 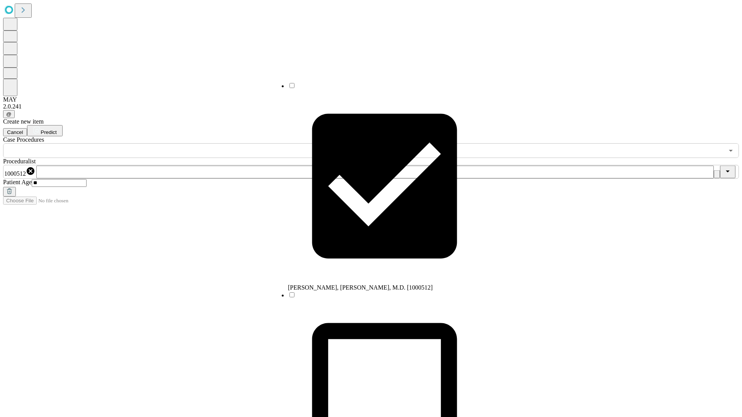 I want to click on span: Scheduled Procedure, so click(x=24, y=139).